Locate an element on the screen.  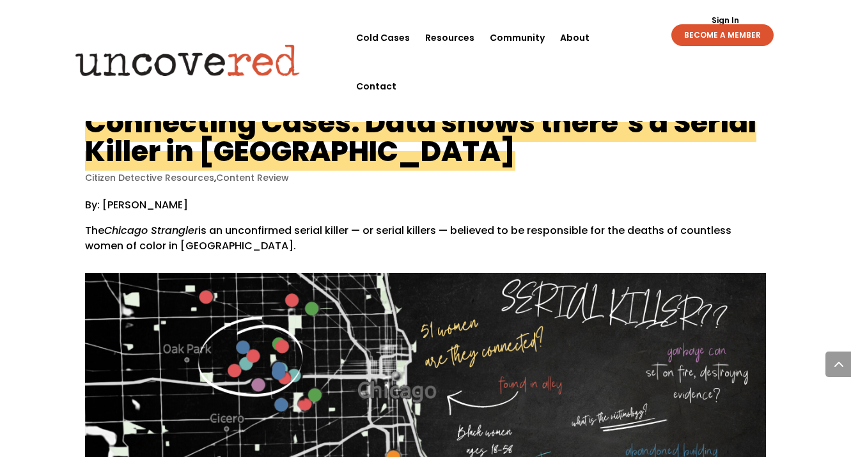
a: Content Review is located at coordinates (253, 178).